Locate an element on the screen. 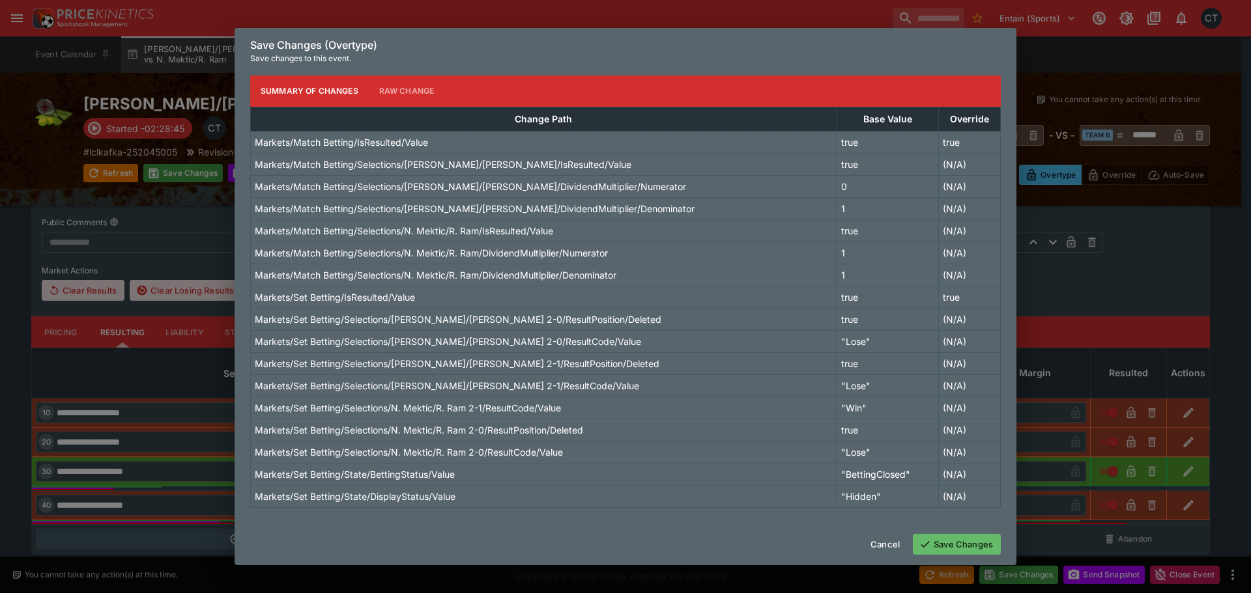 Image resolution: width=1251 pixels, height=593 pixels. p: Markets/Set Betting/IsResulted/Value is located at coordinates (335, 297).